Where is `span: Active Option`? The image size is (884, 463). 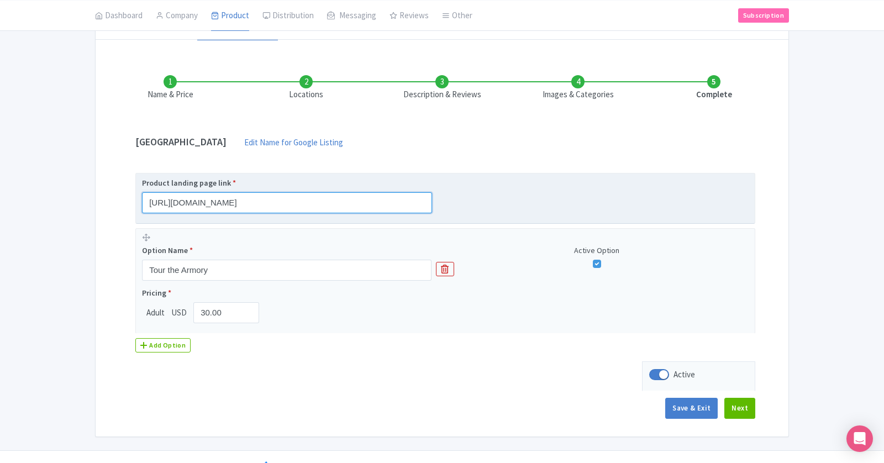 span: Active Option is located at coordinates (597, 250).